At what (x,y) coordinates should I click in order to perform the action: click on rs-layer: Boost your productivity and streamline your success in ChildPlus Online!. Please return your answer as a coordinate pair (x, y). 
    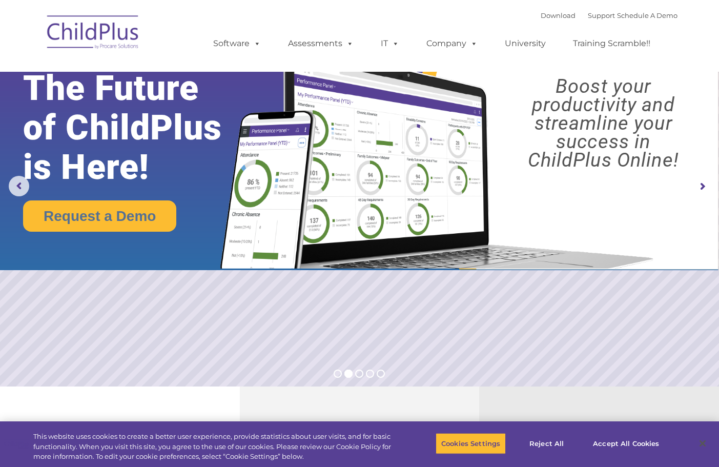
    Looking at the image, I should click on (603, 123).